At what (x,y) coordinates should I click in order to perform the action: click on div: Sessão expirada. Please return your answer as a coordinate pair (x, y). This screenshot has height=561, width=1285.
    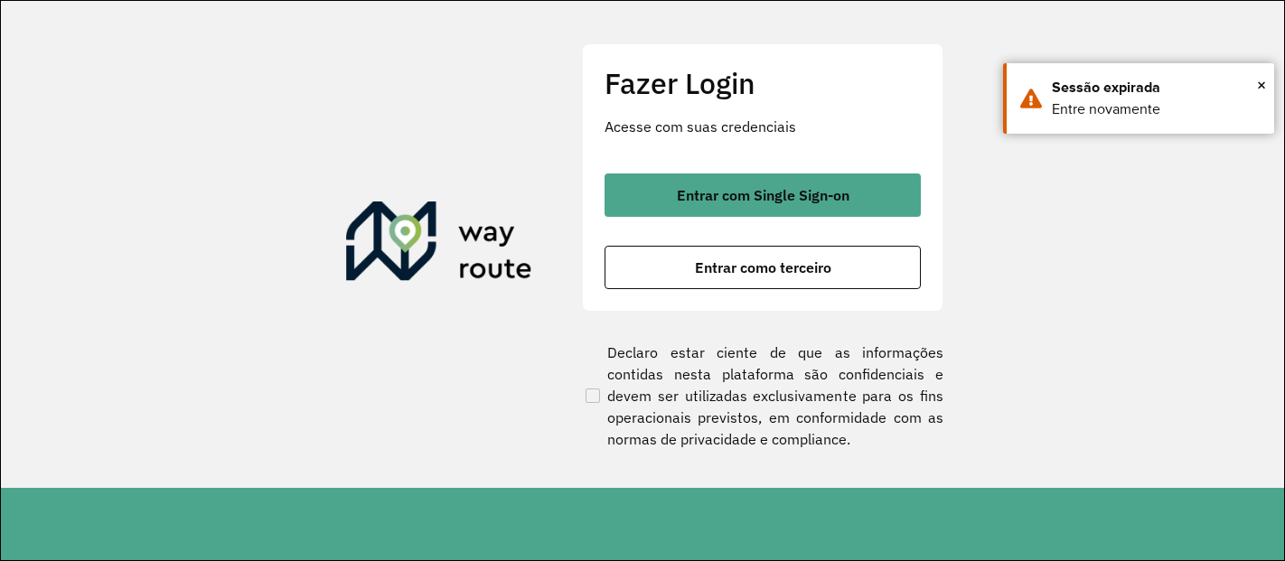
    Looking at the image, I should click on (1156, 88).